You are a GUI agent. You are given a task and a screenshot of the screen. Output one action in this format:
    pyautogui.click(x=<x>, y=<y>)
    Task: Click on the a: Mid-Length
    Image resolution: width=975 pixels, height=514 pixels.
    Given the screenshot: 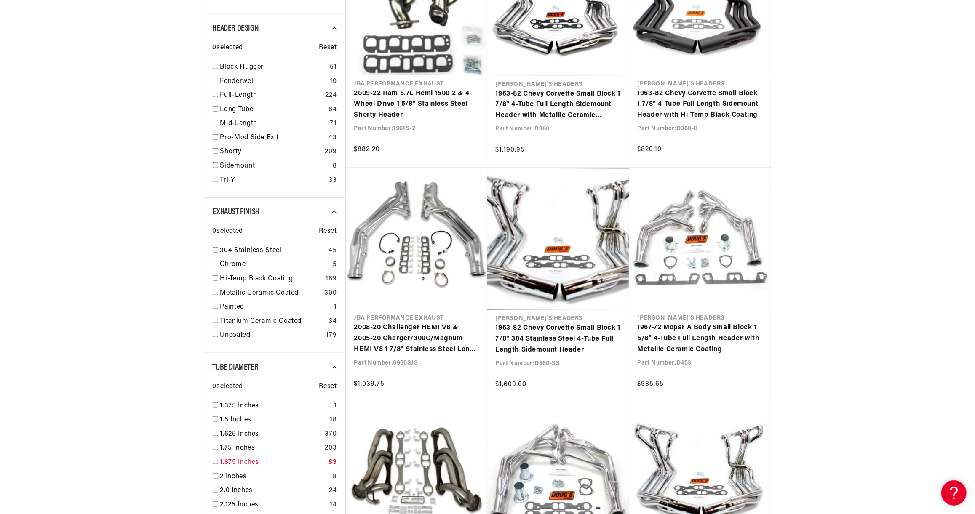 What is the action you would take?
    pyautogui.click(x=273, y=124)
    